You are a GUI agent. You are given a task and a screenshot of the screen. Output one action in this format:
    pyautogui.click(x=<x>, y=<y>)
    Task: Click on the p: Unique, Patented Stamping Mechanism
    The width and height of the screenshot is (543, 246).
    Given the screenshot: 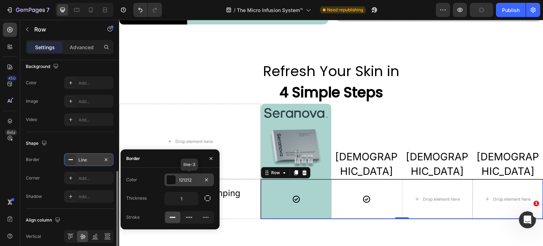 What is the action you would take?
    pyautogui.click(x=71, y=179)
    